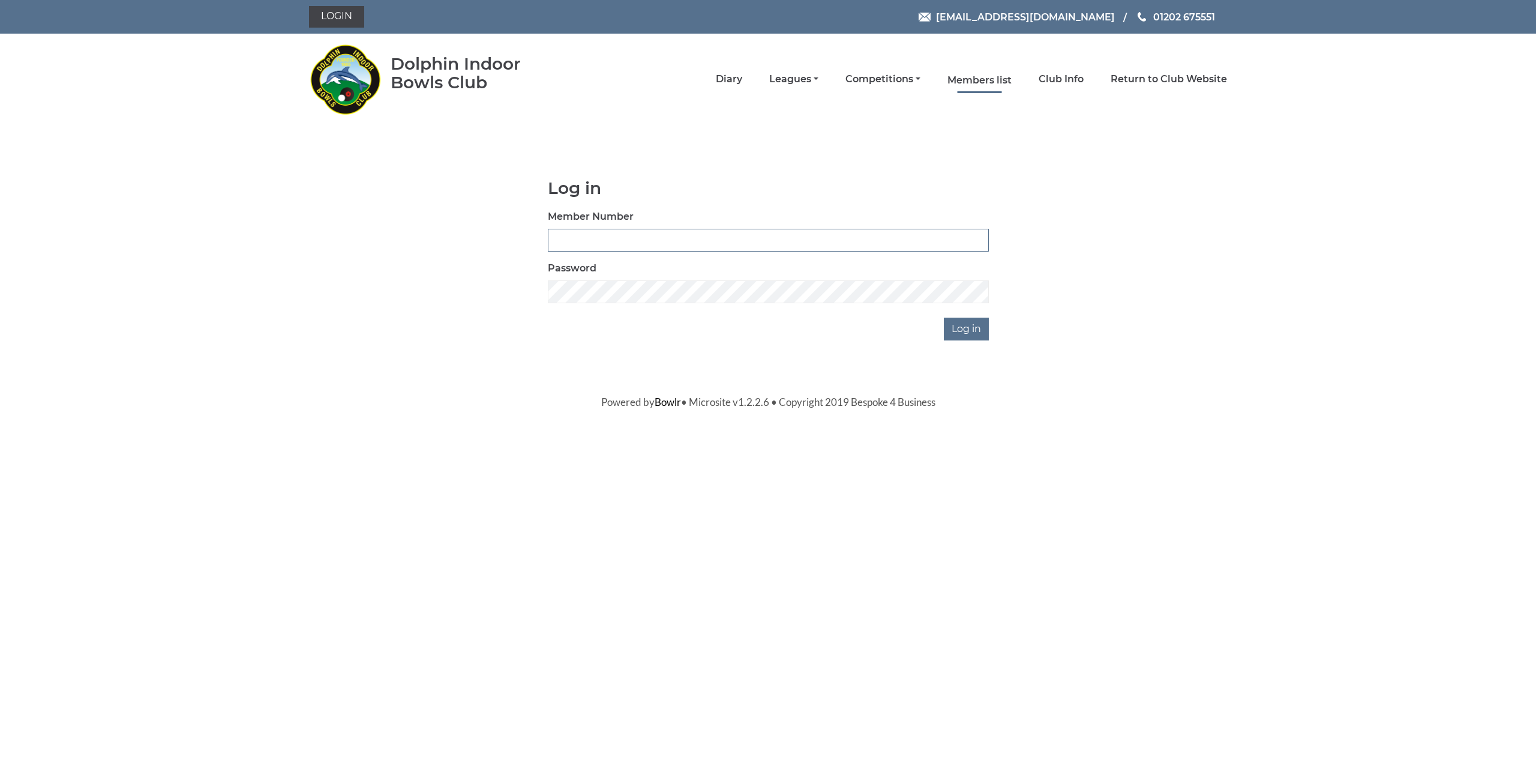  What do you see at coordinates (591, 217) in the screenshot?
I see `label: Member Number` at bounding box center [591, 217].